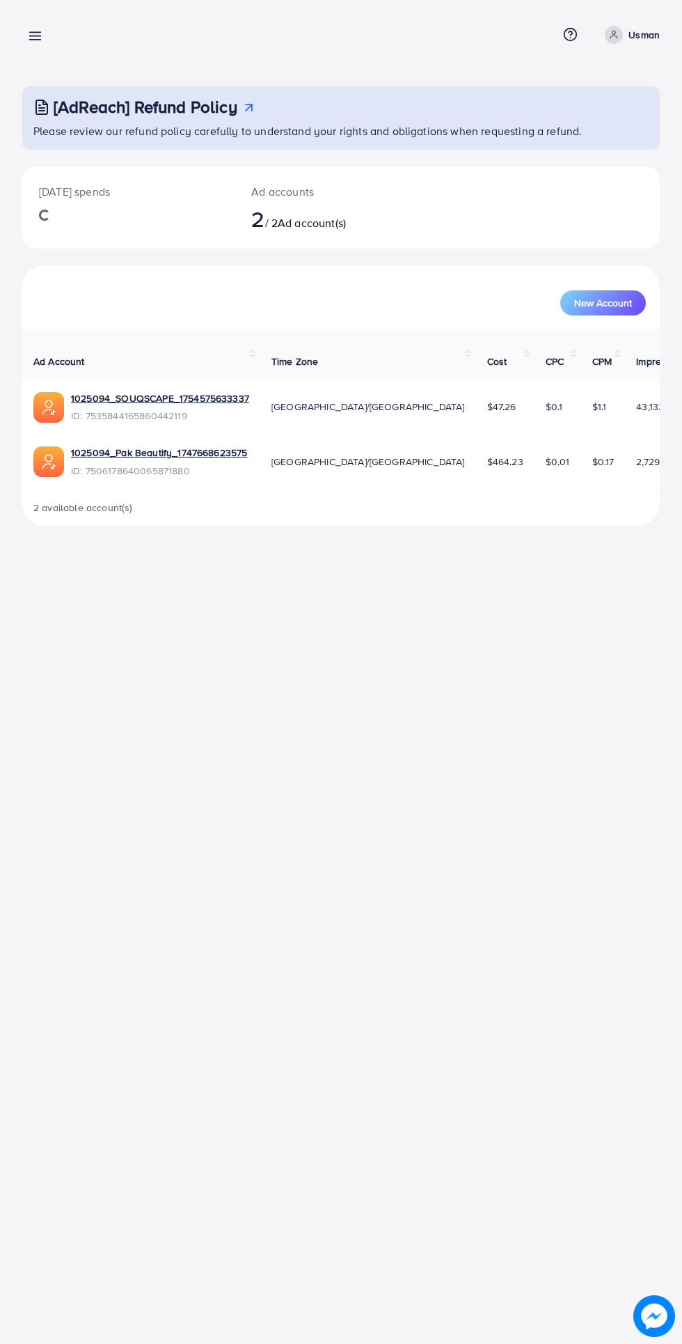  I want to click on span: $0.17, so click(604, 462).